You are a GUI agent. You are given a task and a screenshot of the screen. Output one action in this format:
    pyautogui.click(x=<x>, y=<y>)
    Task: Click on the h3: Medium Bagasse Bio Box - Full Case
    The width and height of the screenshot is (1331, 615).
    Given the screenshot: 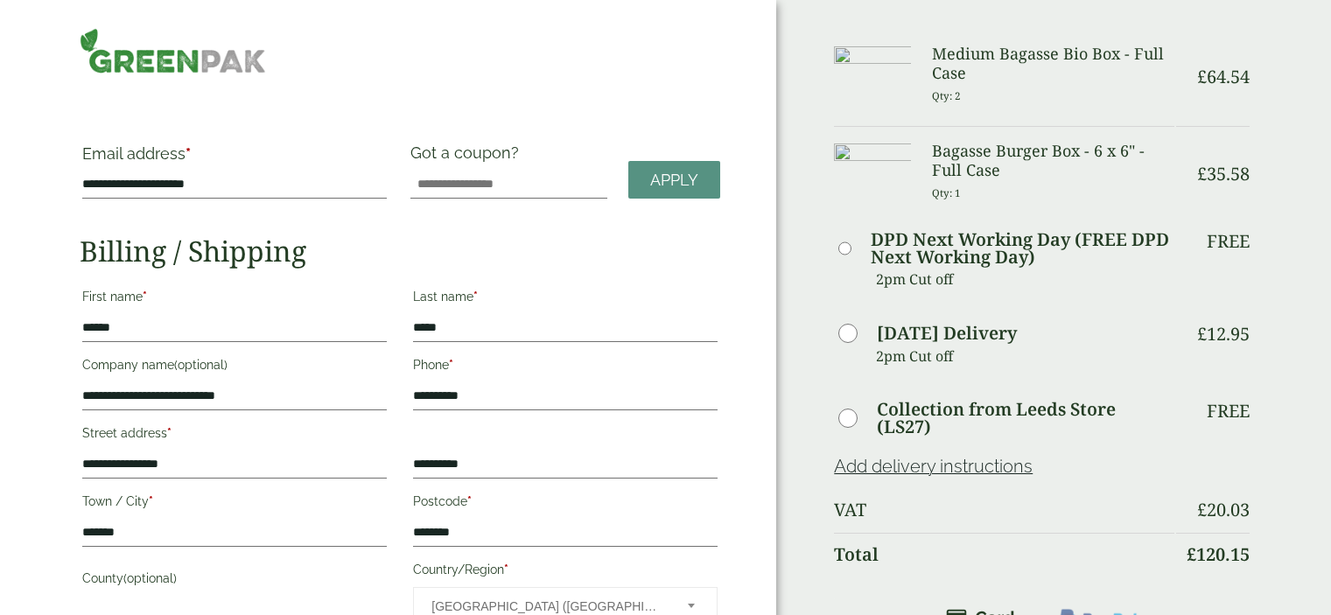 What is the action you would take?
    pyautogui.click(x=1053, y=63)
    